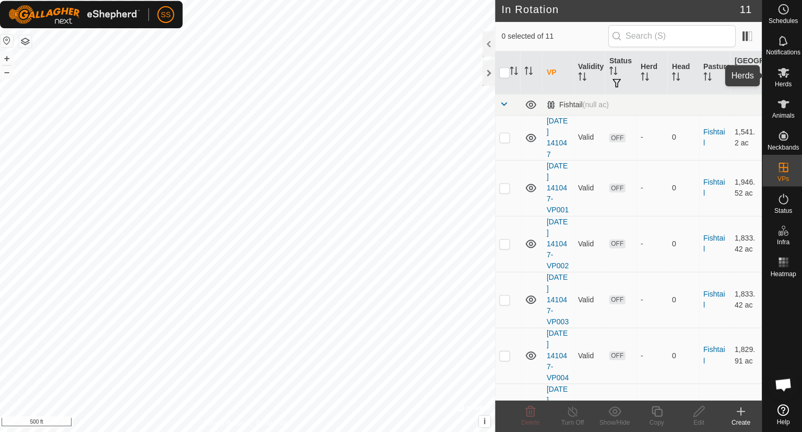 This screenshot has width=802, height=432. Describe the element at coordinates (555, 39) in the screenshot. I see `span: 0 selected of 11` at that location.